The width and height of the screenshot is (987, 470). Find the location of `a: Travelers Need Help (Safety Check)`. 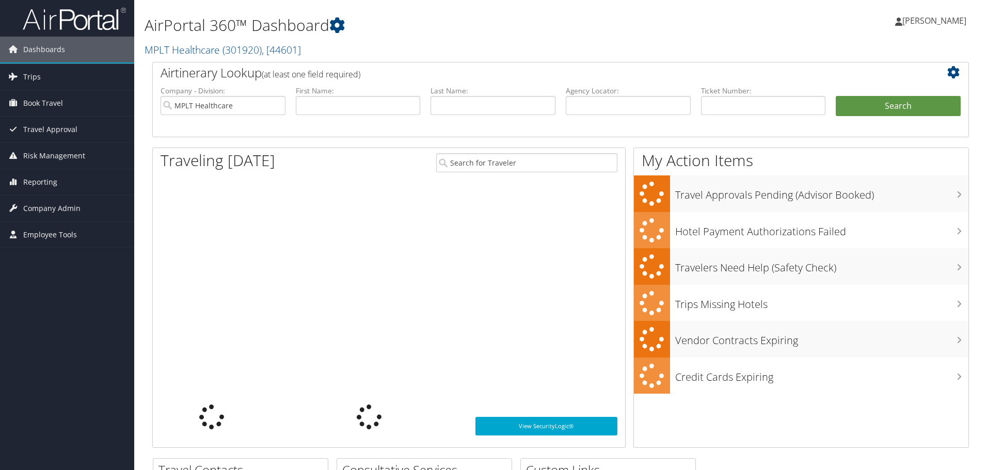

a: Travelers Need Help (Safety Check) is located at coordinates (801, 266).